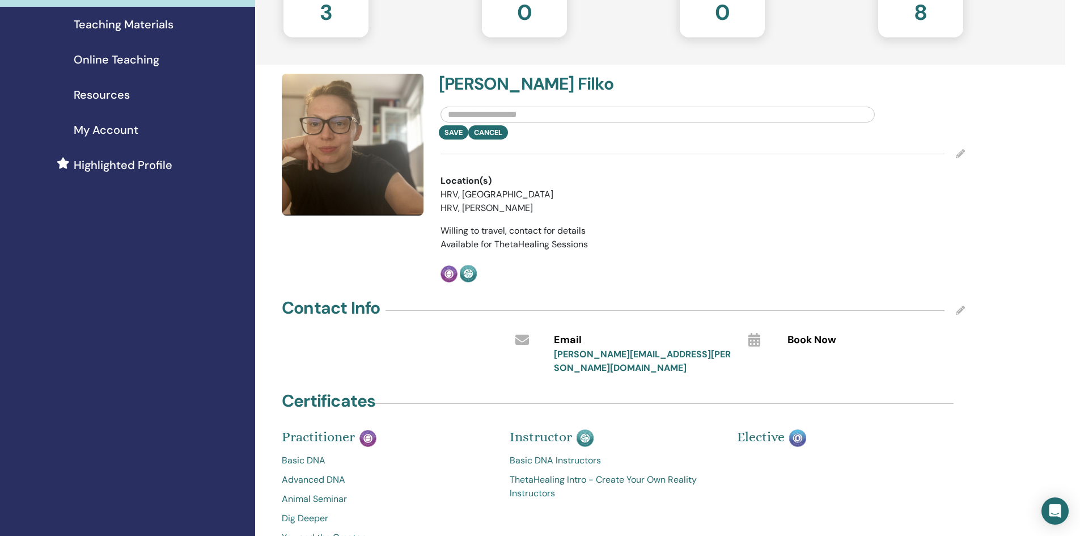 The width and height of the screenshot is (1080, 536). I want to click on div: Open Intercom Messenger, so click(1055, 511).